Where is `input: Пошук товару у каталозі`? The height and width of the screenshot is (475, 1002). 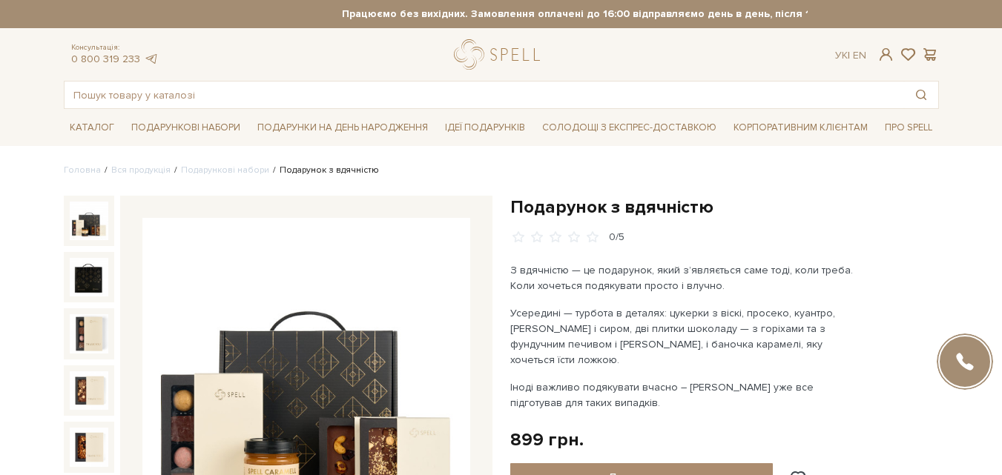
input: Пошук товару у каталозі is located at coordinates (484, 95).